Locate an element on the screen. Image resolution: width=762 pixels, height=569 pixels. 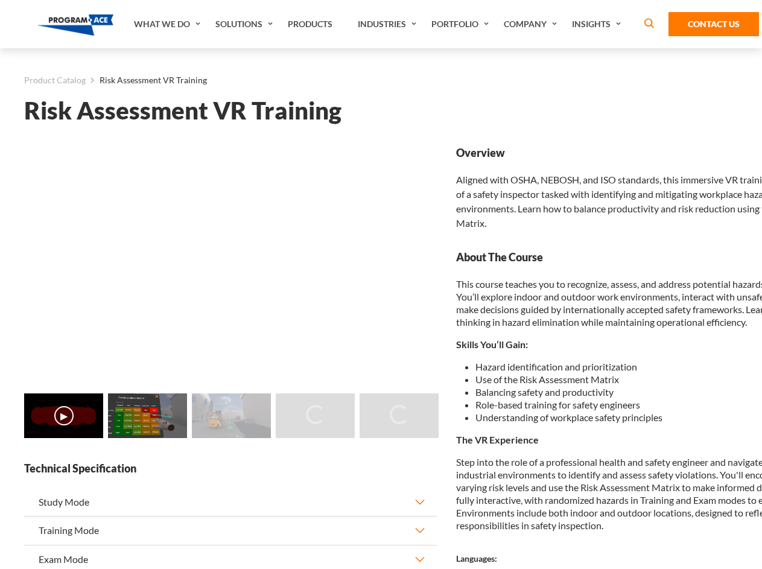
button: Study Mode is located at coordinates (231, 502).